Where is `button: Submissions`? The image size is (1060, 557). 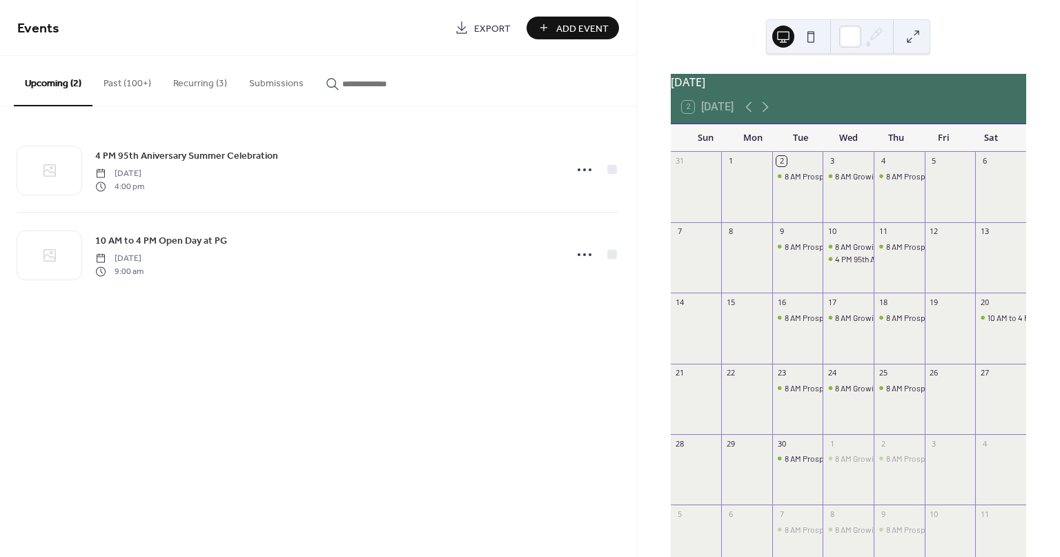 button: Submissions is located at coordinates (276, 80).